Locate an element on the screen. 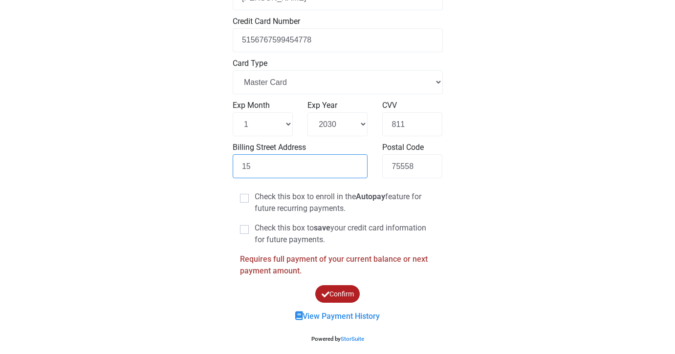 The height and width of the screenshot is (354, 675). label: Exp Year is located at coordinates (337, 106).